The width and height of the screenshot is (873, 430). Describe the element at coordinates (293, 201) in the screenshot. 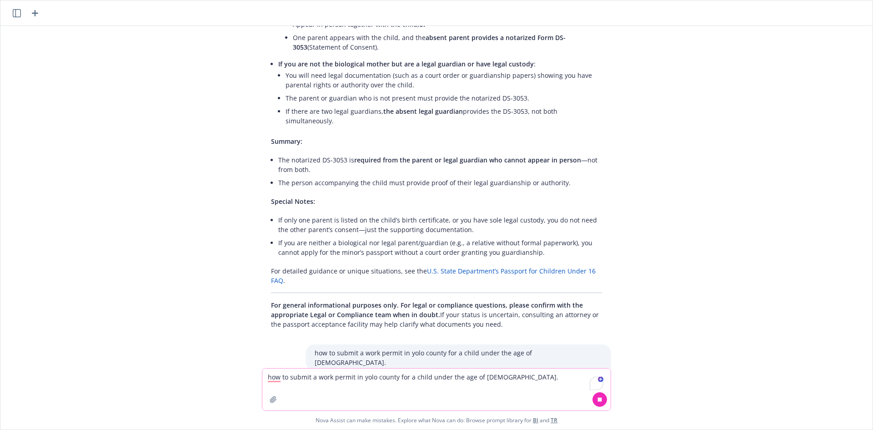

I see `span: Special Notes:` at that location.